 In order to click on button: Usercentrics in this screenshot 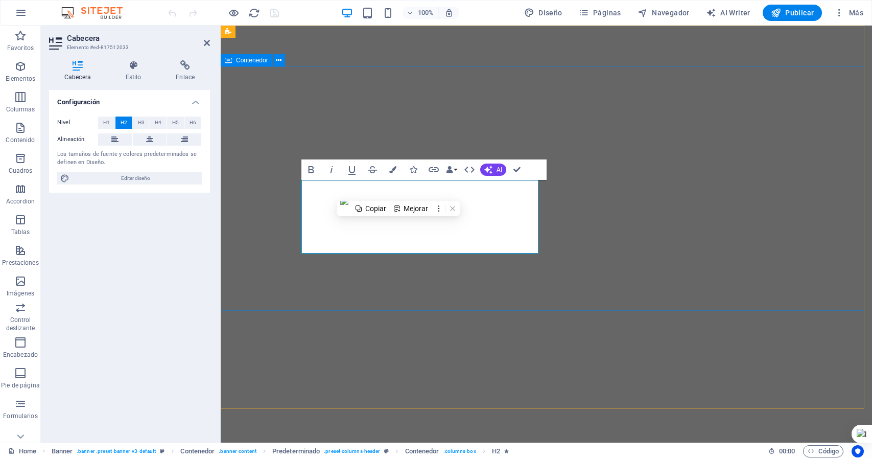, I will do `click(858, 451)`.